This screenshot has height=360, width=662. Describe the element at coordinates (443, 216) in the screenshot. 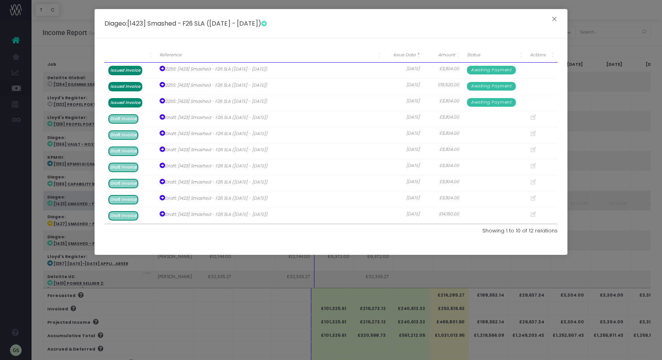

I see `th: £14,160.00` at that location.